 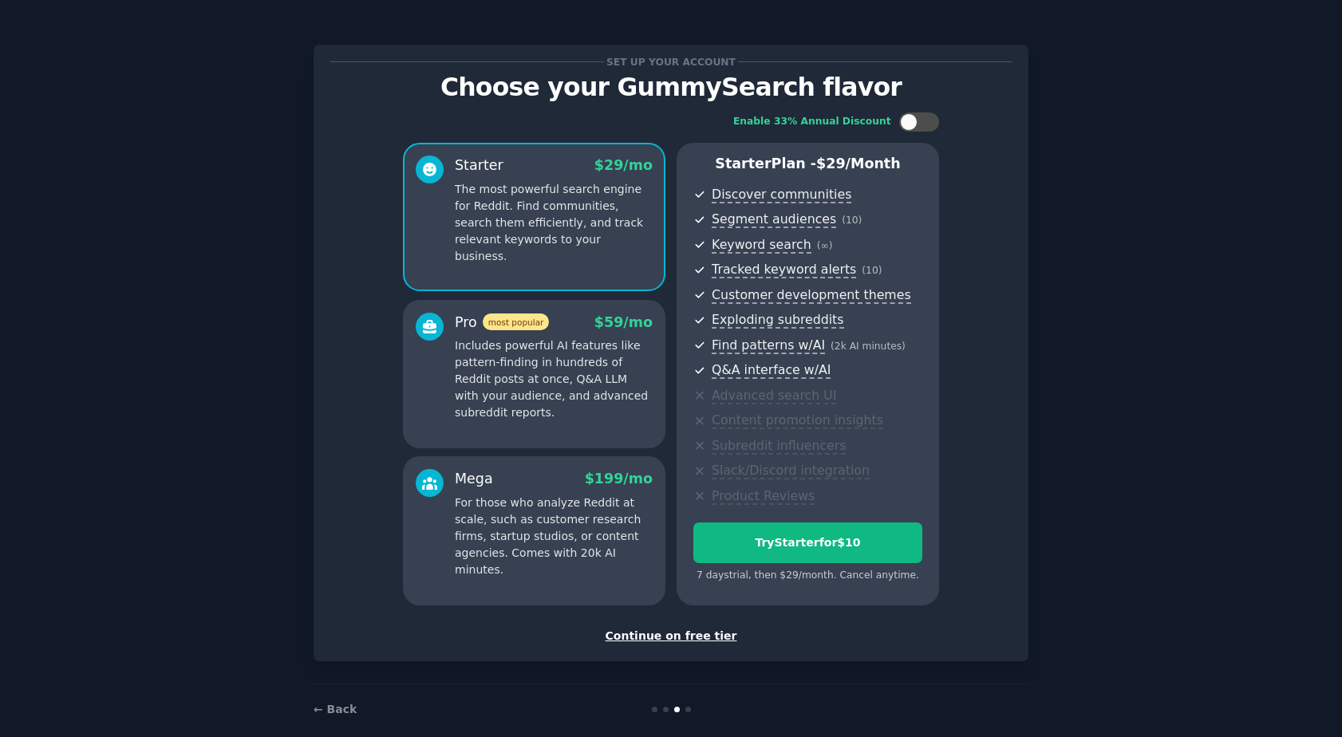 What do you see at coordinates (335, 709) in the screenshot?
I see `a: ← Back` at bounding box center [335, 709].